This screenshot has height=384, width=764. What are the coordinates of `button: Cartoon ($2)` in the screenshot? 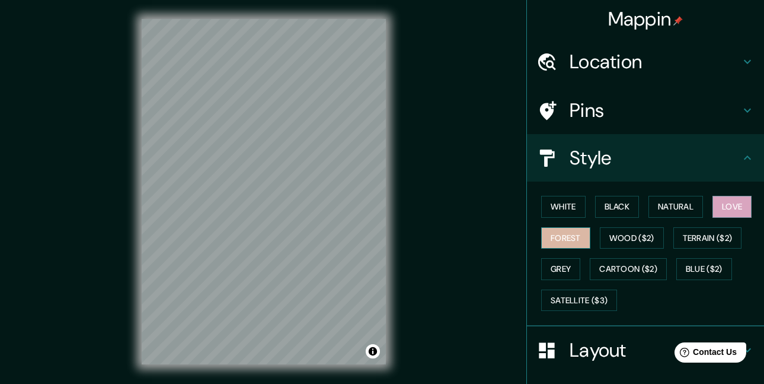 It's located at (629, 269).